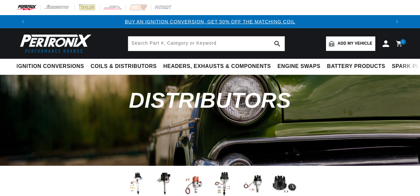 This screenshot has width=420, height=196. I want to click on div: 1 of 3, so click(210, 22).